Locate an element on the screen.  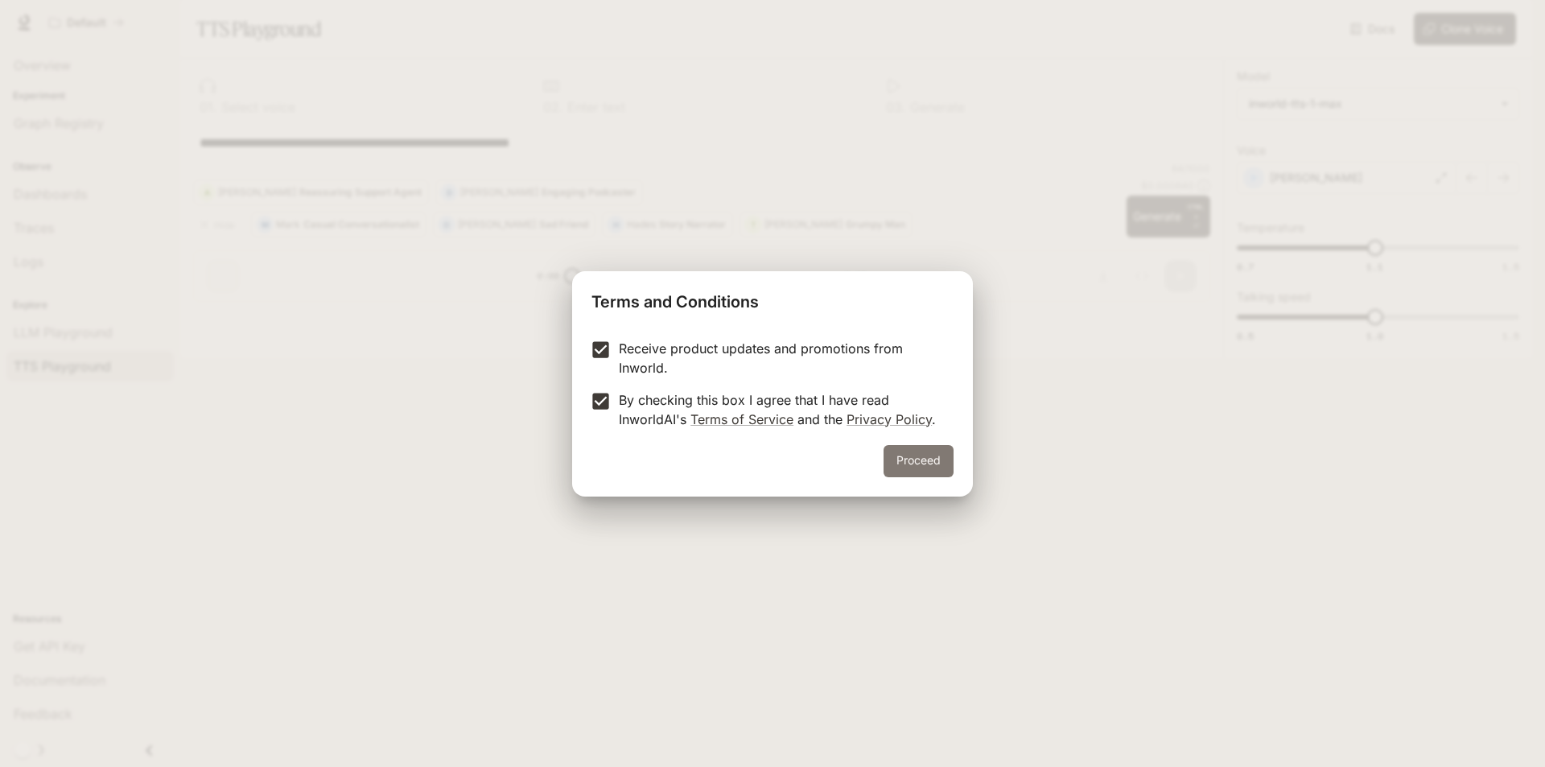
a: Privacy Policy is located at coordinates (889, 419).